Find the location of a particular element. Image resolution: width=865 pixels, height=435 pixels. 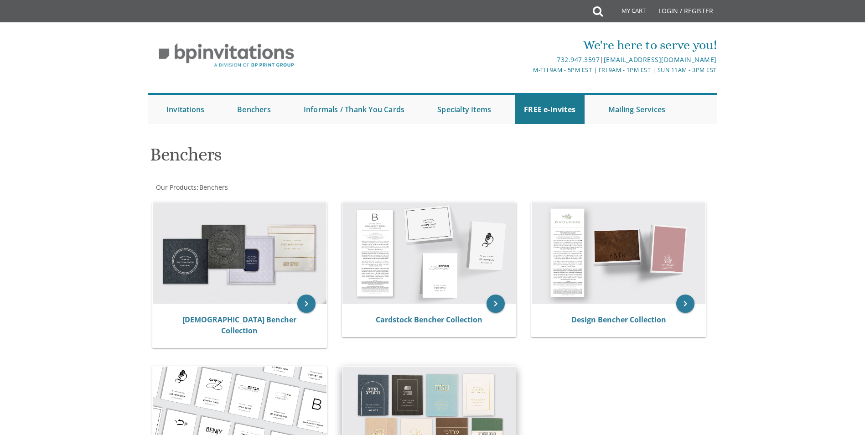

a: FREE e-Invites is located at coordinates (549, 109).